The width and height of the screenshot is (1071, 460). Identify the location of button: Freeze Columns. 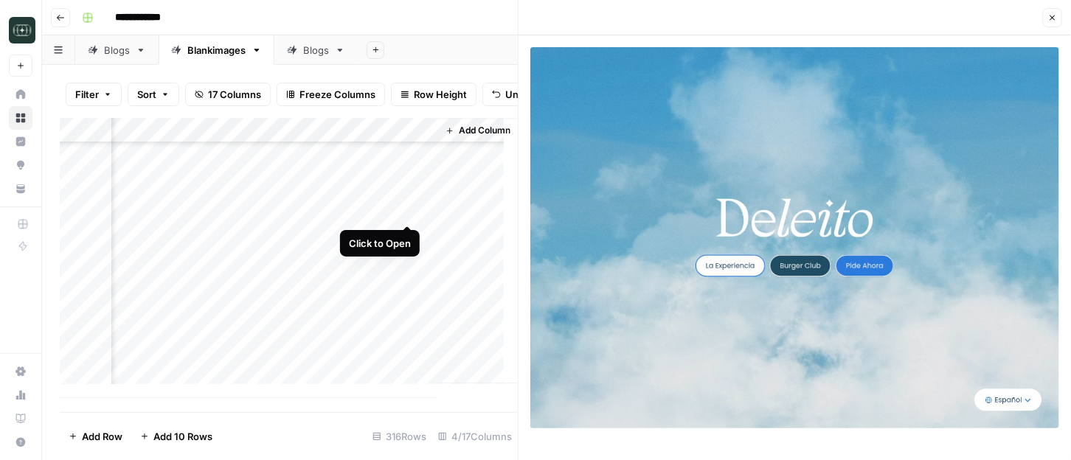
(330, 94).